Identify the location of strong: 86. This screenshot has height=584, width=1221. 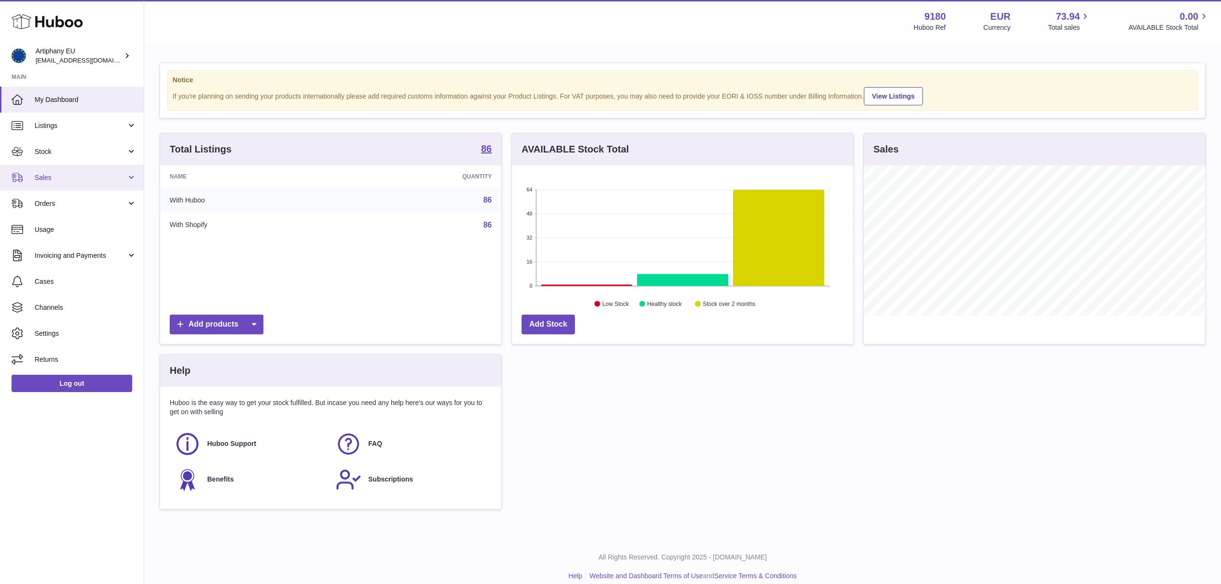
(487, 149).